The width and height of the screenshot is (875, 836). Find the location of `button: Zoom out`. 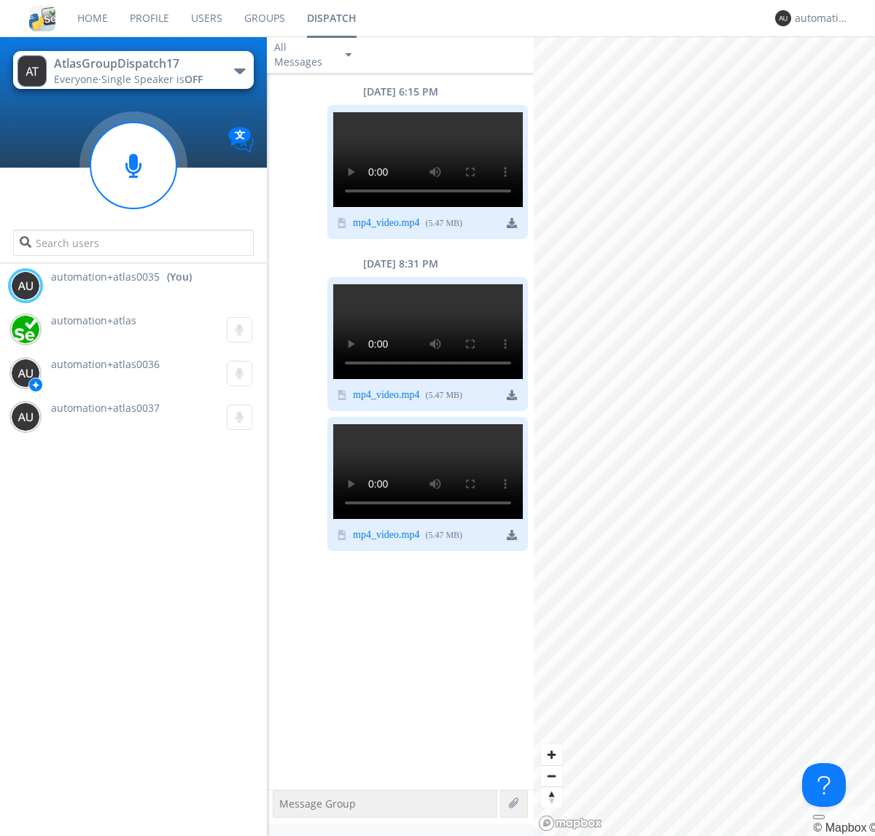

button: Zoom out is located at coordinates (551, 776).